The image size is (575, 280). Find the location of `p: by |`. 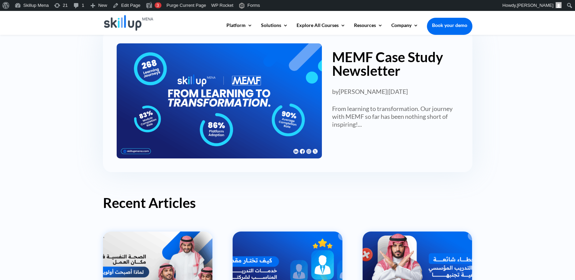

p: by | is located at coordinates (390, 88).